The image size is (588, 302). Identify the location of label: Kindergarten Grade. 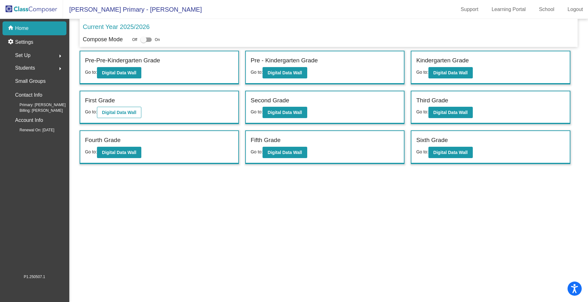
(443, 60).